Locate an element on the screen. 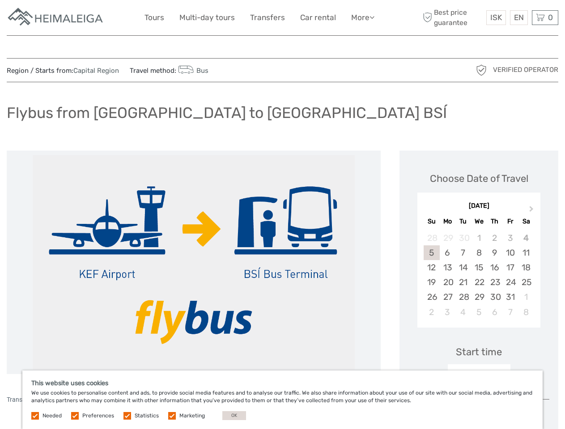 The image size is (565, 429). div: Open ticket is located at coordinates (479, 375).